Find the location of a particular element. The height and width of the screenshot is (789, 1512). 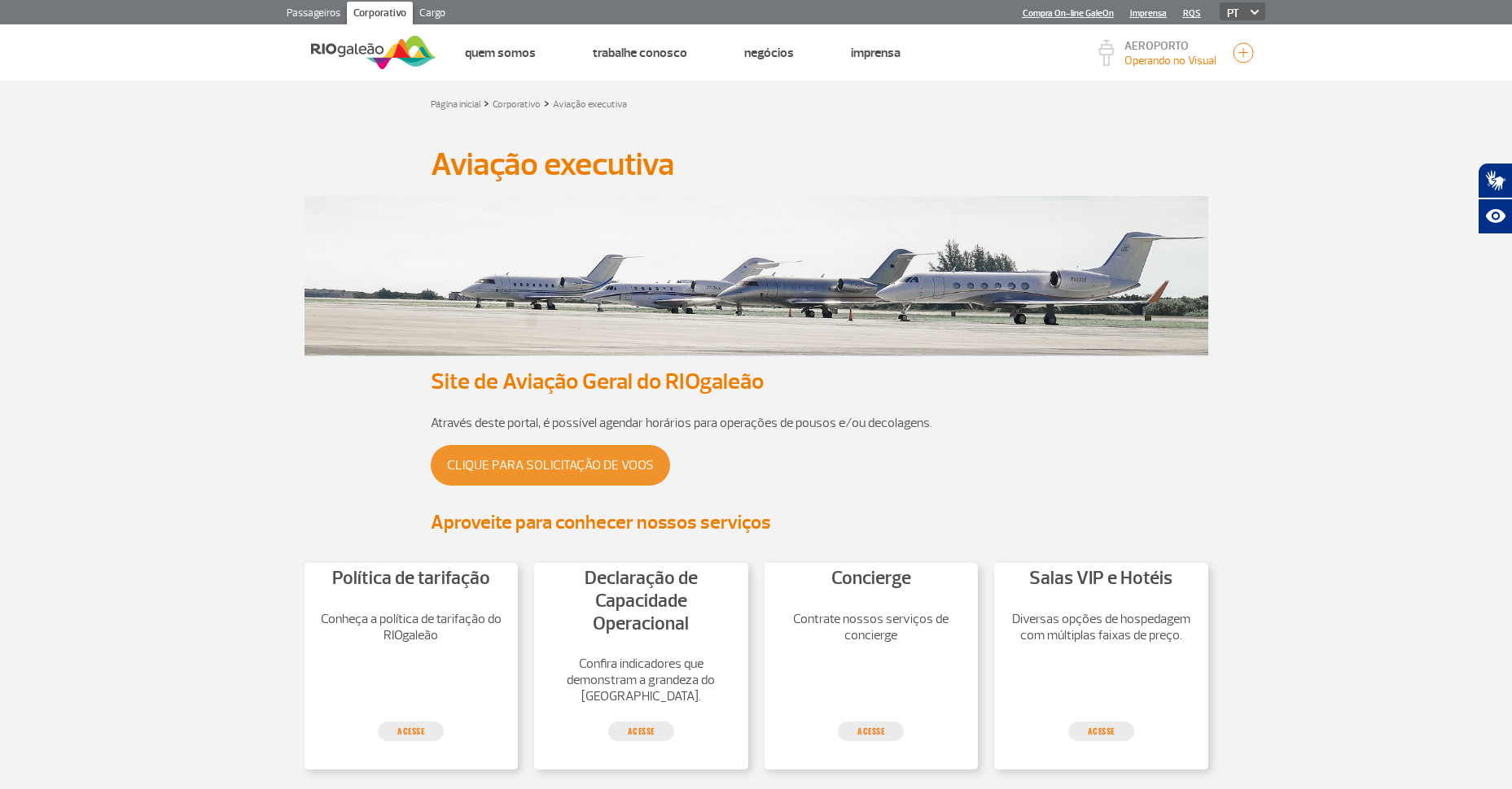

a: Página inicial is located at coordinates (456, 104).